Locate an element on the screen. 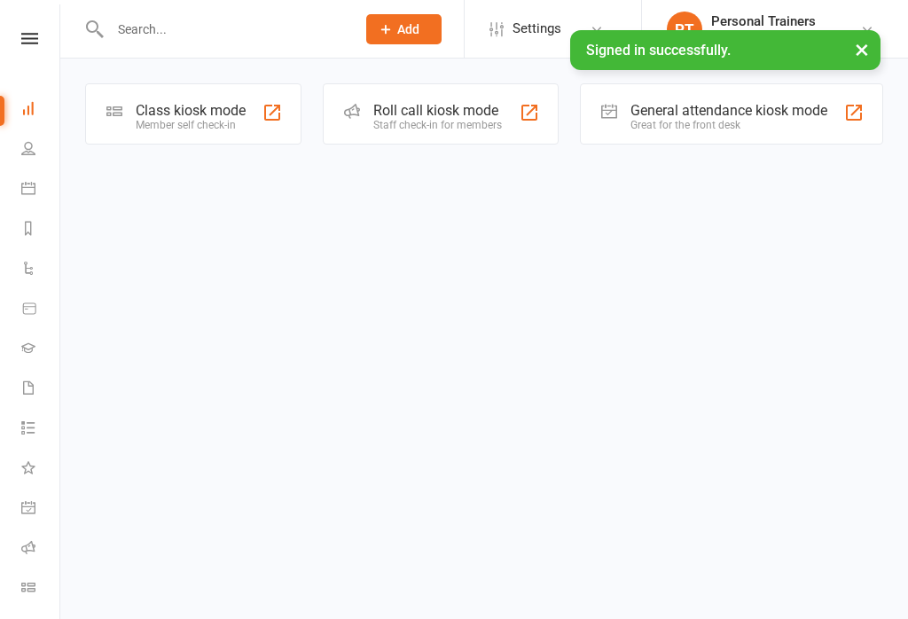  a: Dashboard is located at coordinates (41, 110).